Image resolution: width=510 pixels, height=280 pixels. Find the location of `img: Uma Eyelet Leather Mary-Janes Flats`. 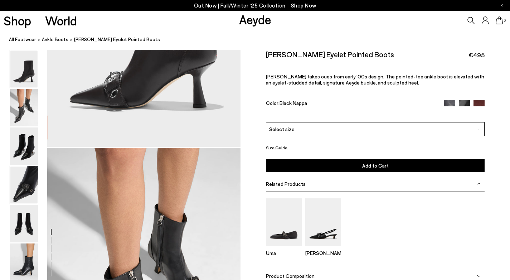

img: Uma Eyelet Leather Mary-Janes Flats is located at coordinates (284, 222).